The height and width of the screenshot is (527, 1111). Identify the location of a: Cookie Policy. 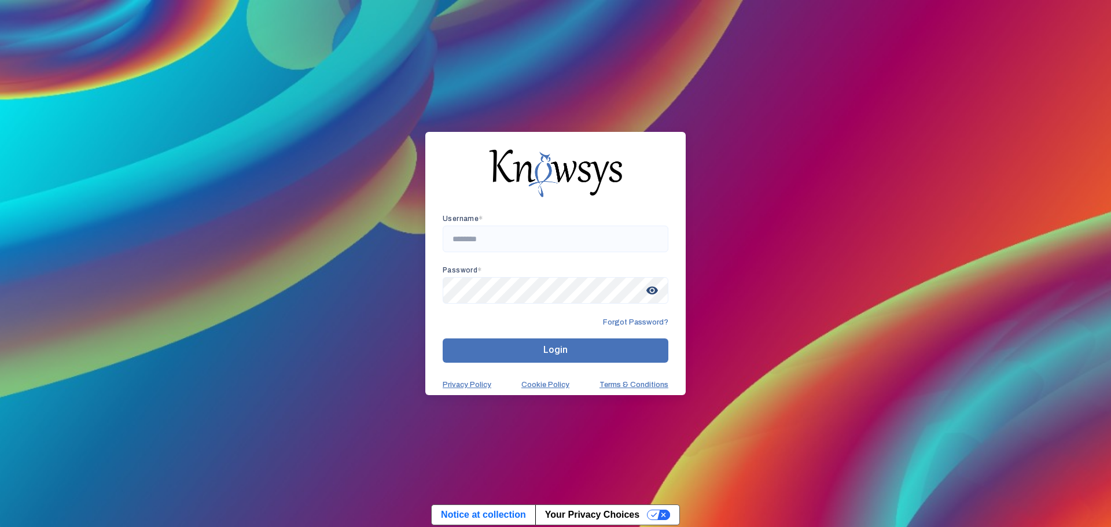
(545, 385).